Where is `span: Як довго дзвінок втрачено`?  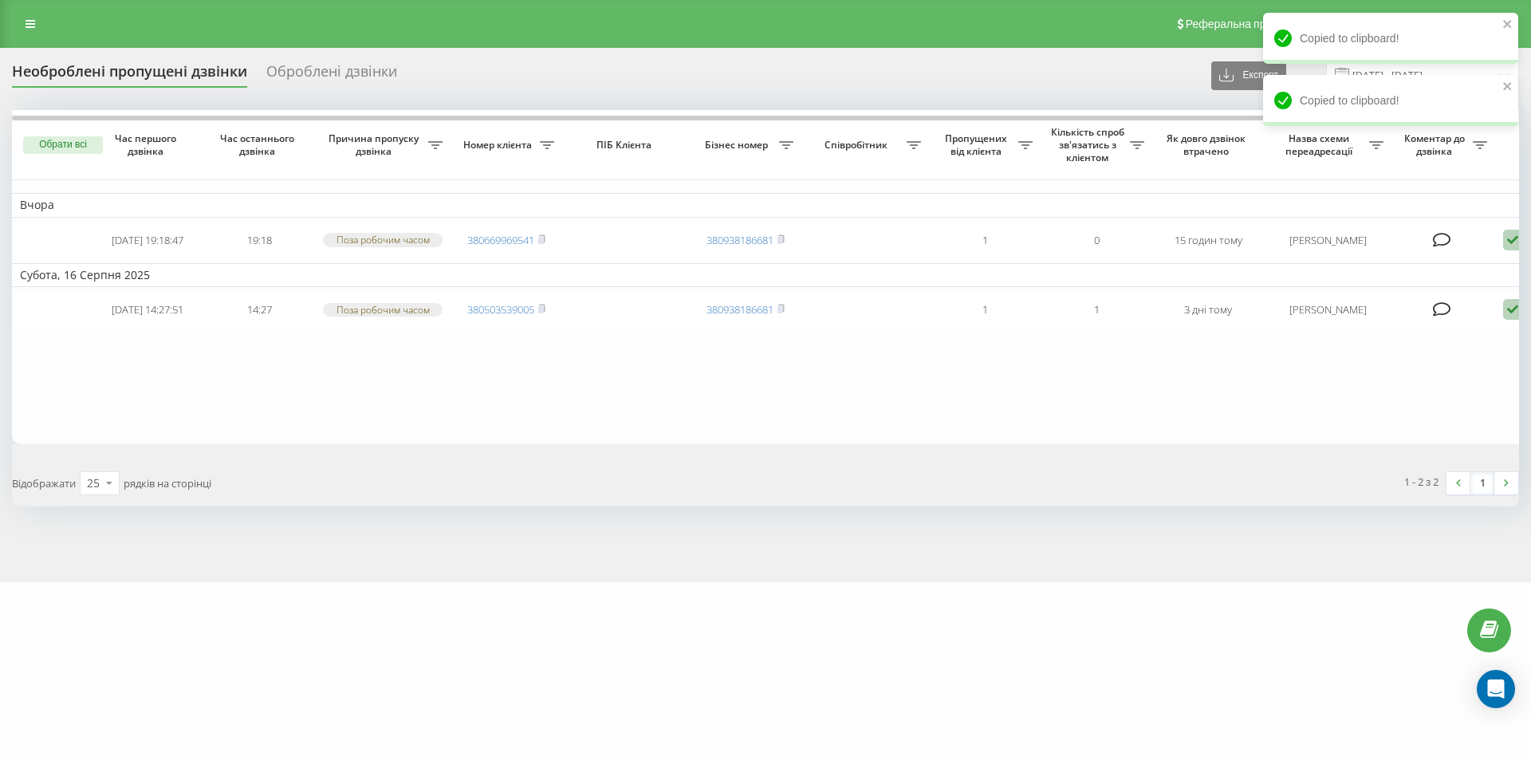 span: Як довго дзвінок втрачено is located at coordinates (1208, 144).